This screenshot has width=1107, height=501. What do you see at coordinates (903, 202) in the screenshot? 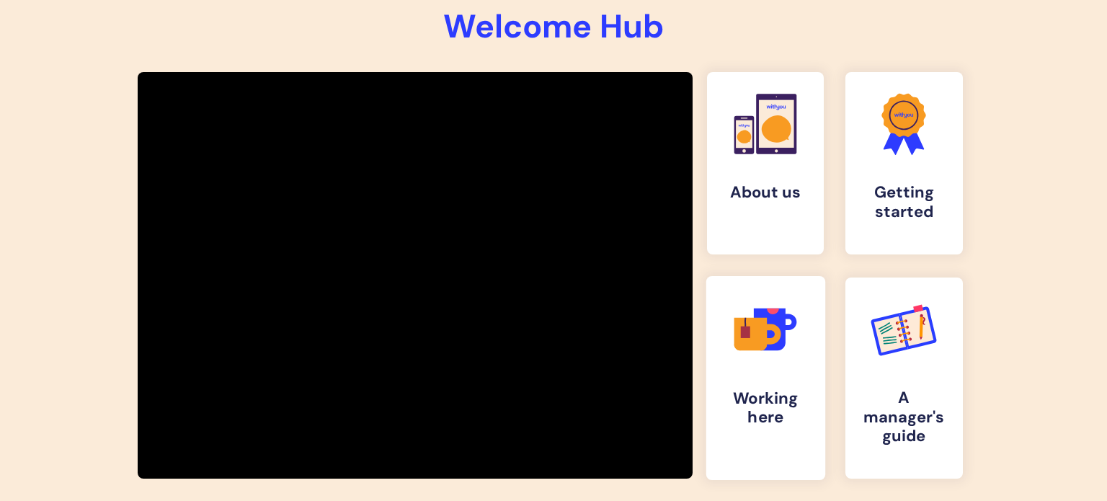
I see `h4: Getting started` at bounding box center [903, 202].